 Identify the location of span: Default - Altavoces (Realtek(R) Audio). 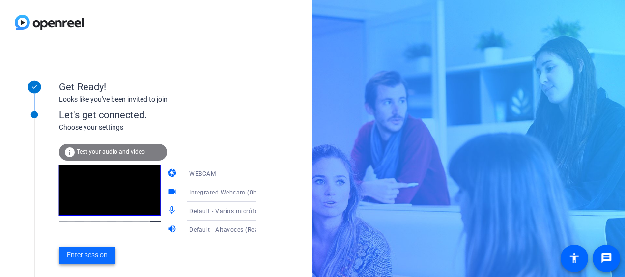
(243, 230).